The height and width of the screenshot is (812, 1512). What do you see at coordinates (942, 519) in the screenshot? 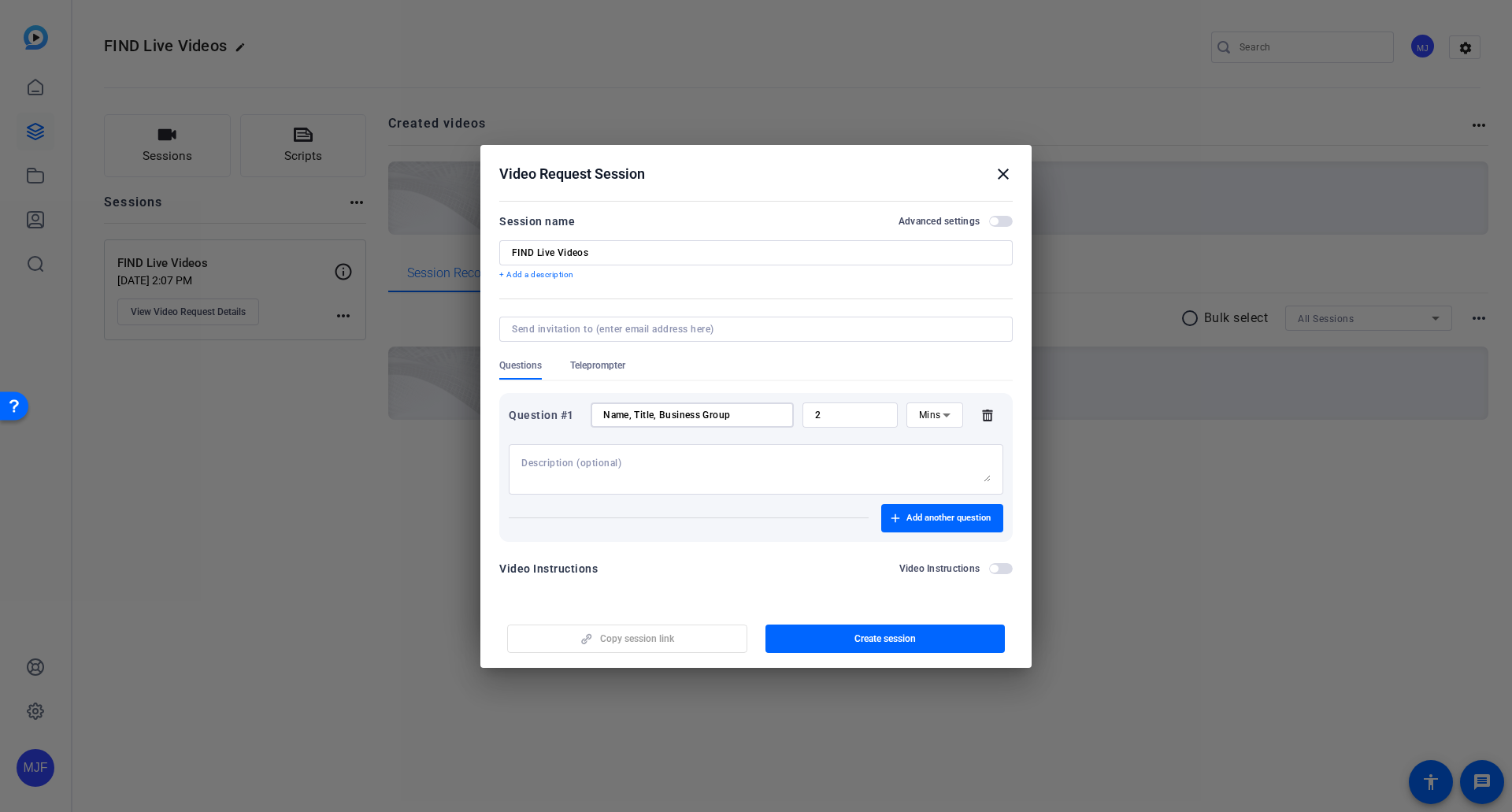
I see `button: Add another question` at bounding box center [942, 519].